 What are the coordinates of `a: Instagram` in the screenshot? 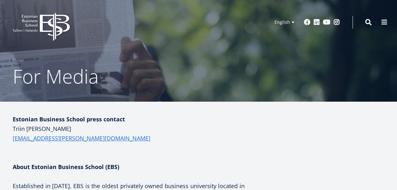 It's located at (337, 22).